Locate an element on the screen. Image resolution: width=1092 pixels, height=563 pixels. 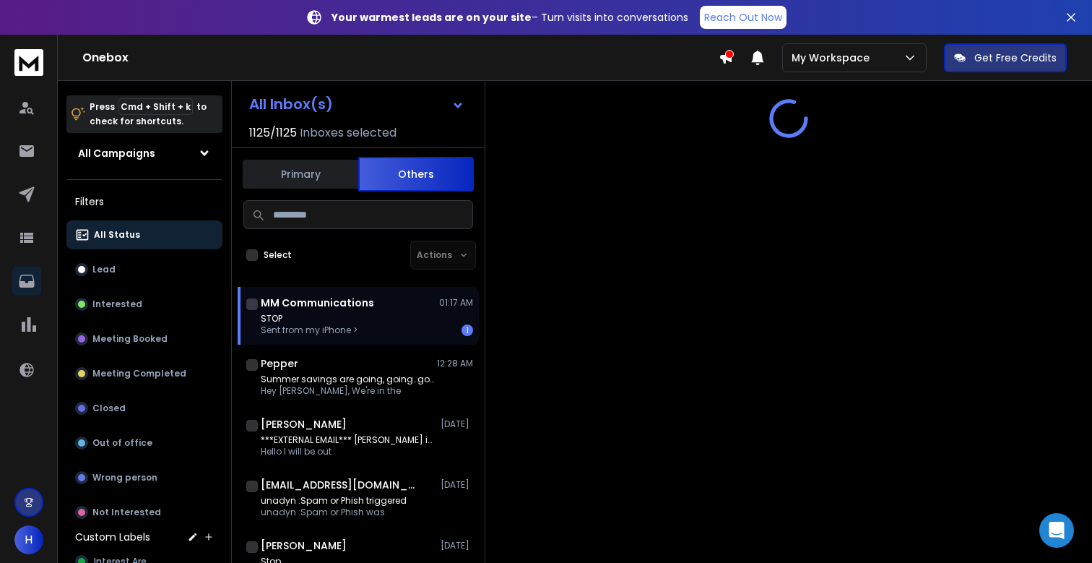
p: My Workspace is located at coordinates (833, 58).